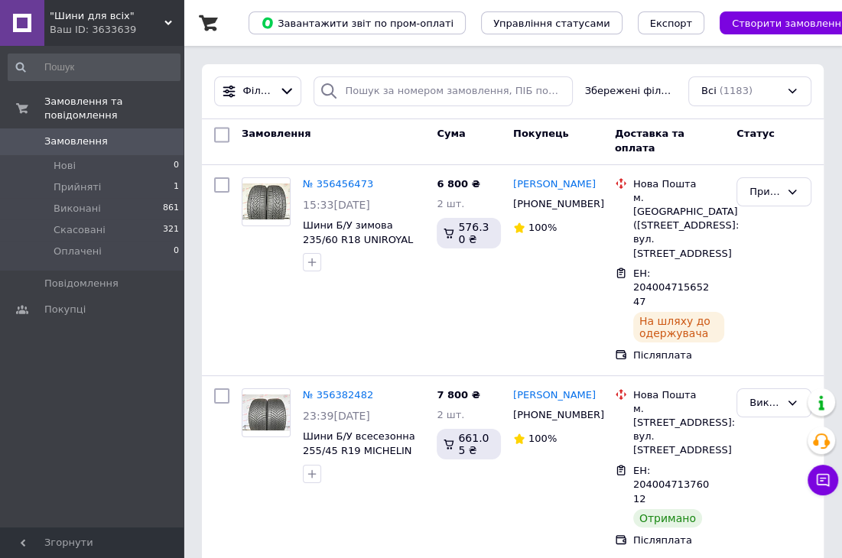 The width and height of the screenshot is (842, 558). What do you see at coordinates (357, 23) in the screenshot?
I see `span: Завантажити звіт по пром-оплаті` at bounding box center [357, 23].